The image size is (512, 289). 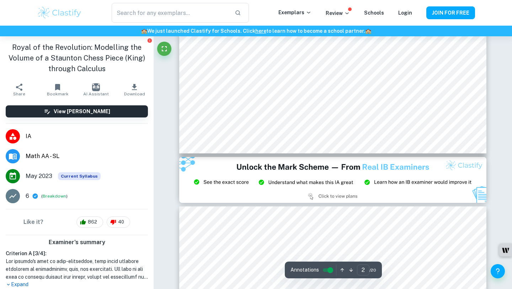 I want to click on button: AI Assistant, so click(x=96, y=90).